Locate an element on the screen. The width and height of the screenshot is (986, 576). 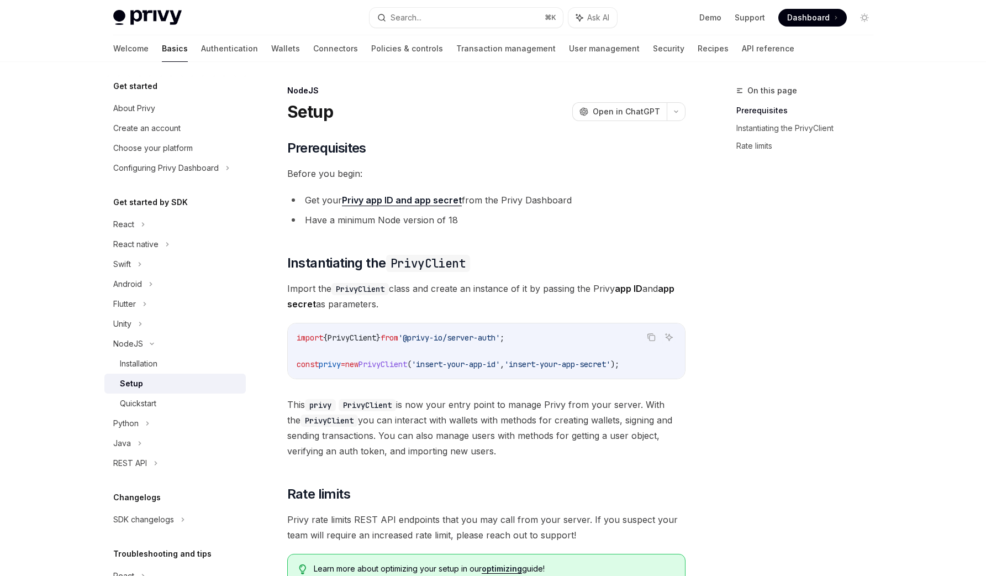
a: Welcome is located at coordinates (131, 49).